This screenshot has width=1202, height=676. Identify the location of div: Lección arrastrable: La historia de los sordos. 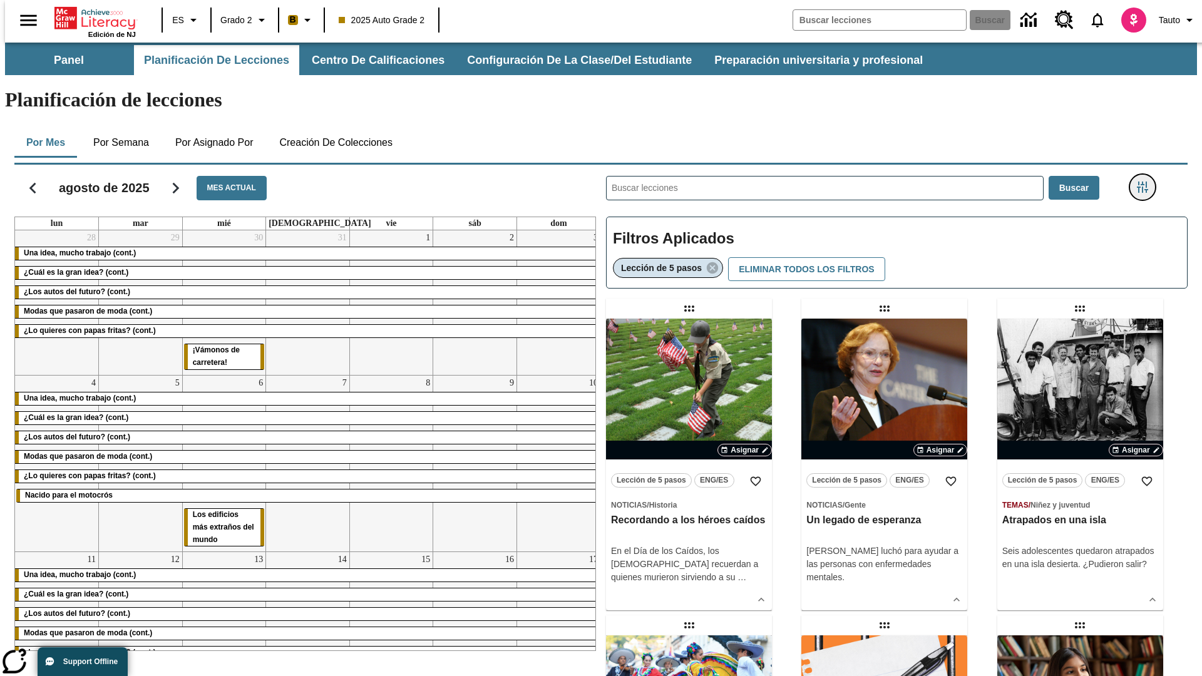
(1080, 626).